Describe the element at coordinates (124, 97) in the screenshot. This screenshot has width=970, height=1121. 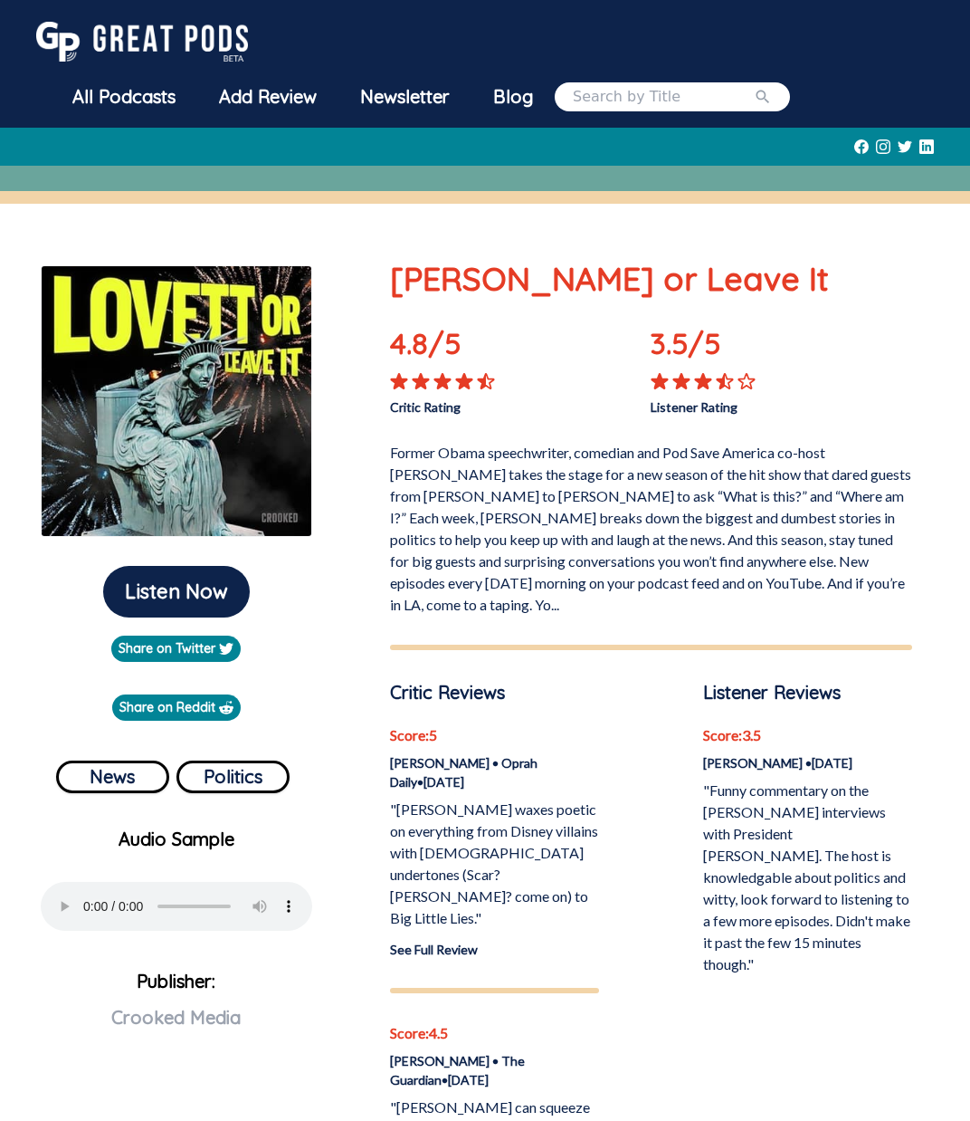
I see `a: All Podcasts` at that location.